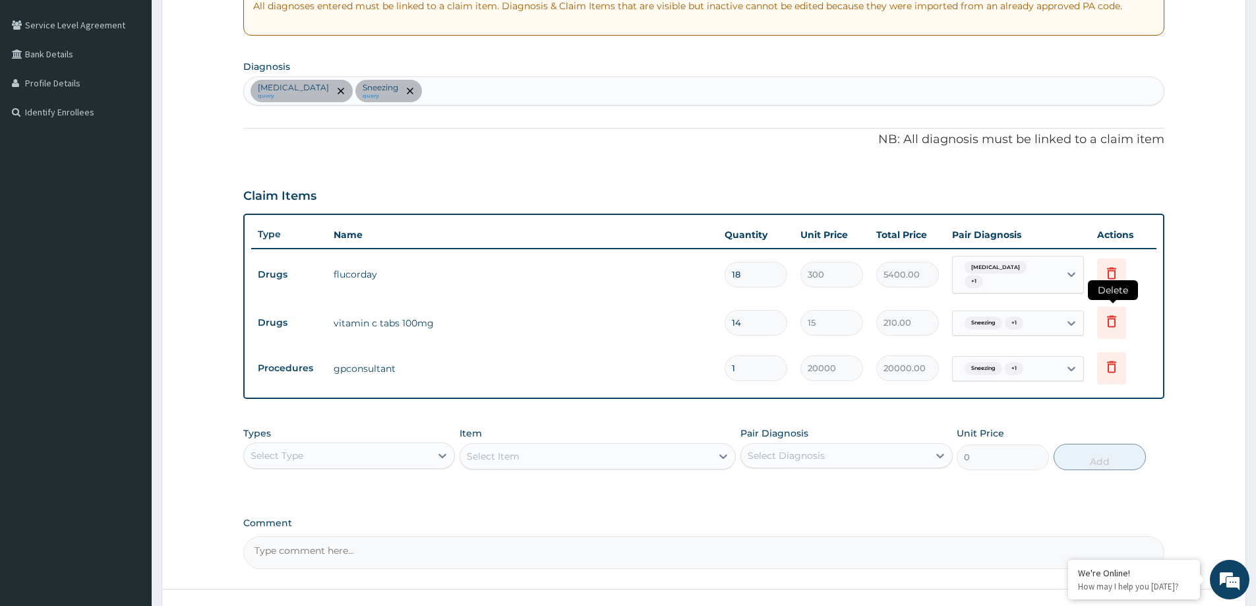  I want to click on th: Quantity, so click(755, 235).